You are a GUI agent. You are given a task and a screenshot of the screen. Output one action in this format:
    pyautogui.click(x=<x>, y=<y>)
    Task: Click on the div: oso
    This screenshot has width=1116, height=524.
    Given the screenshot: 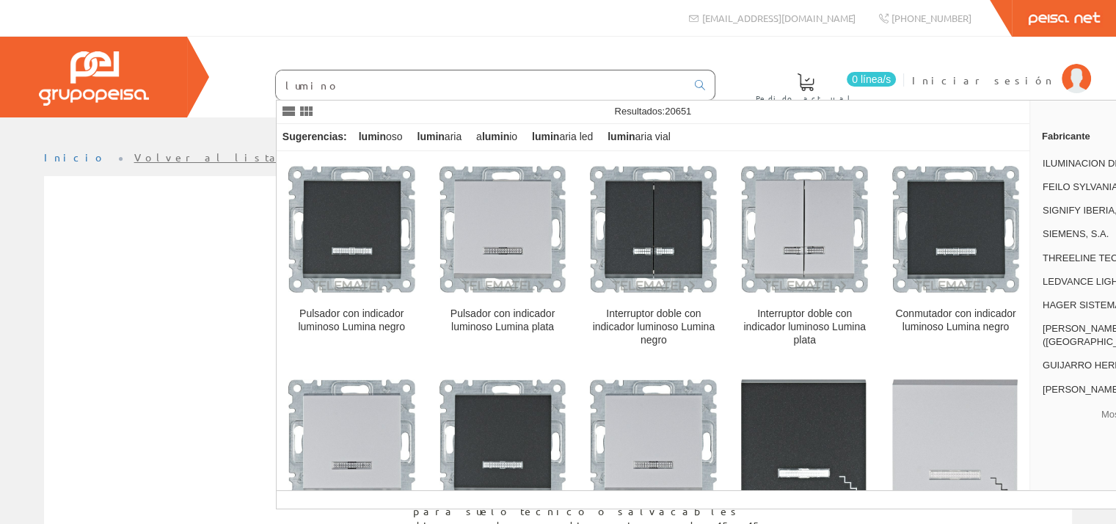 What is the action you would take?
    pyautogui.click(x=381, y=137)
    